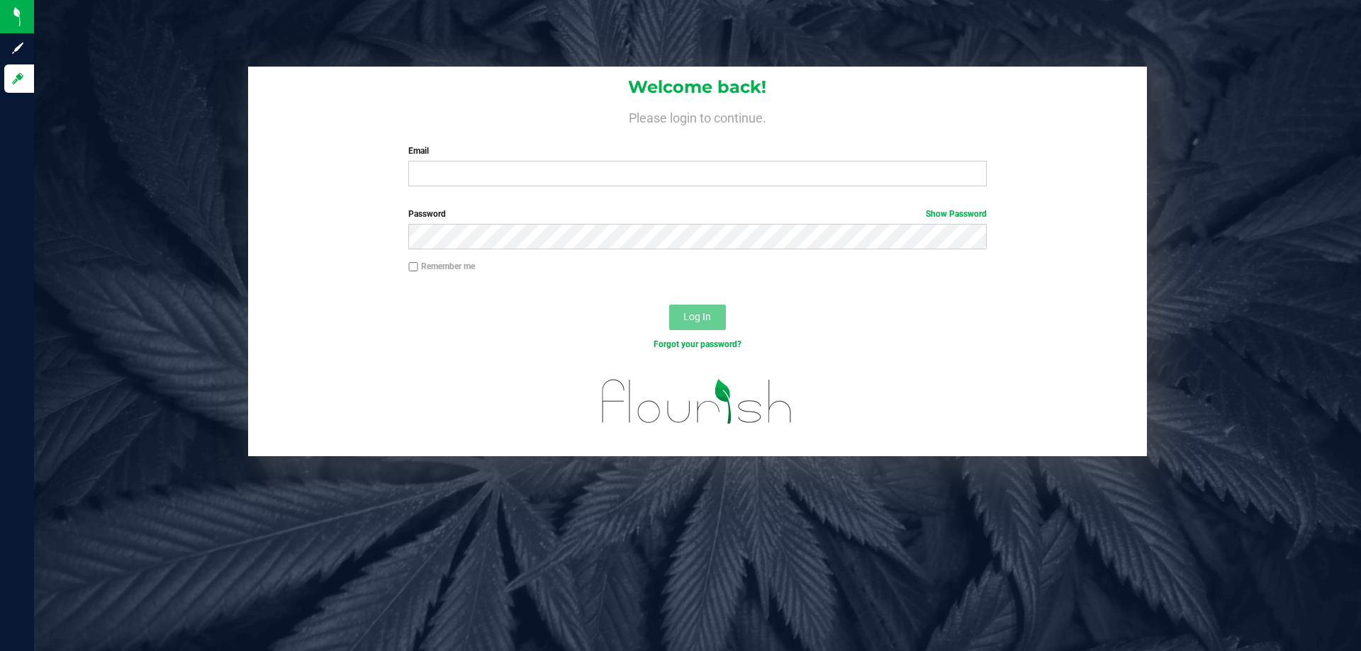 Image resolution: width=1361 pixels, height=651 pixels. I want to click on h4: Please login to continue., so click(697, 116).